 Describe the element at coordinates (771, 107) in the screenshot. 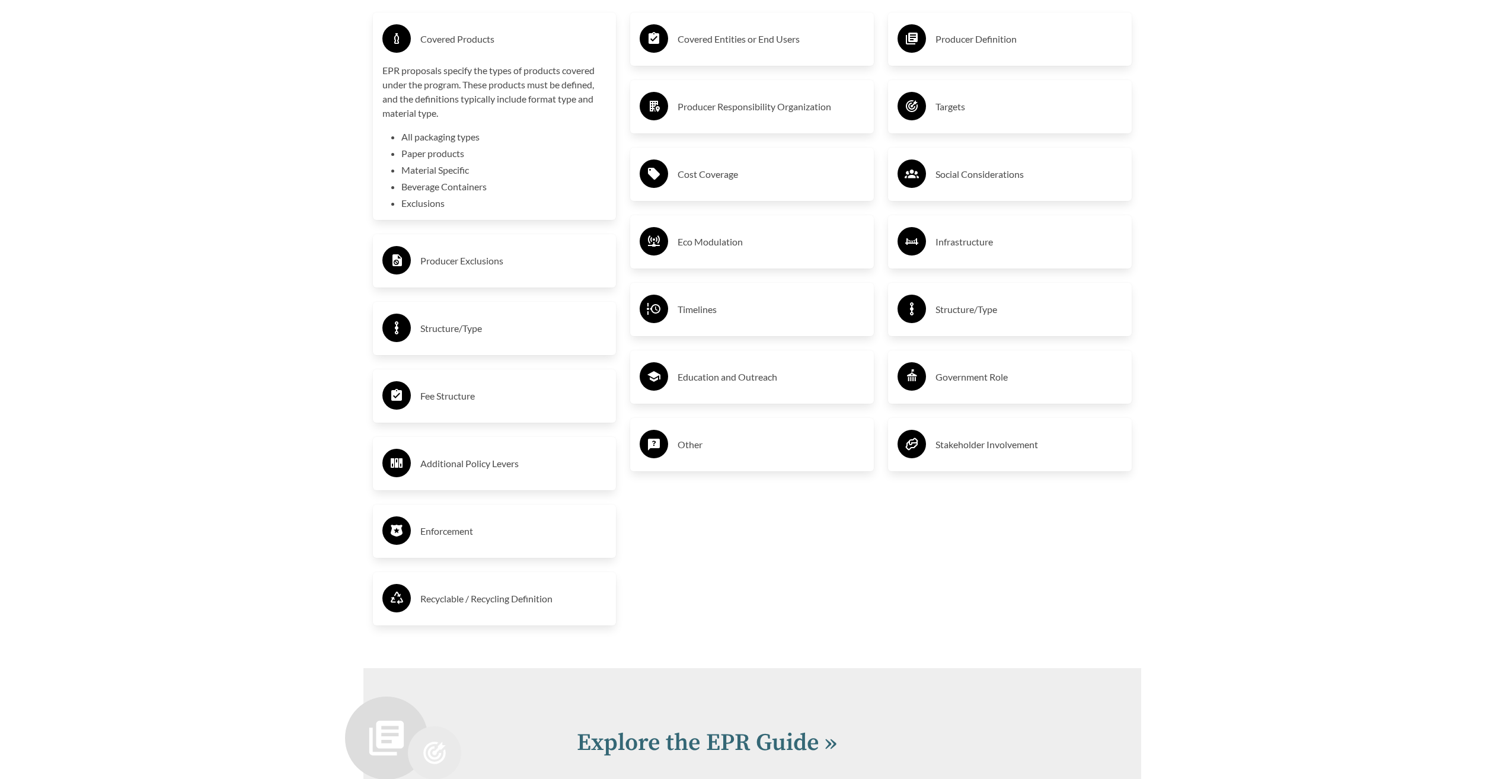

I see `h3: Producer Responsibility Organization` at that location.